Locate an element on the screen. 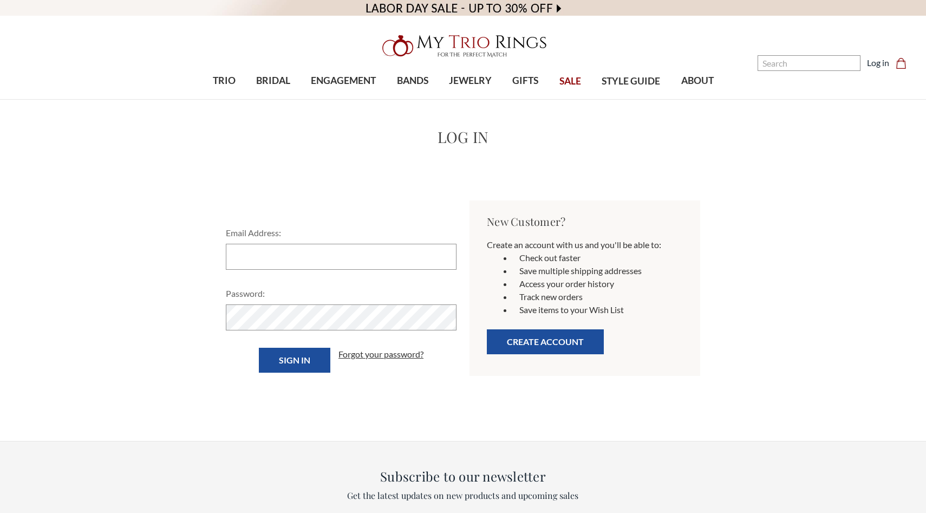 The height and width of the screenshot is (513, 926). li: Access your order history is located at coordinates (598, 284).